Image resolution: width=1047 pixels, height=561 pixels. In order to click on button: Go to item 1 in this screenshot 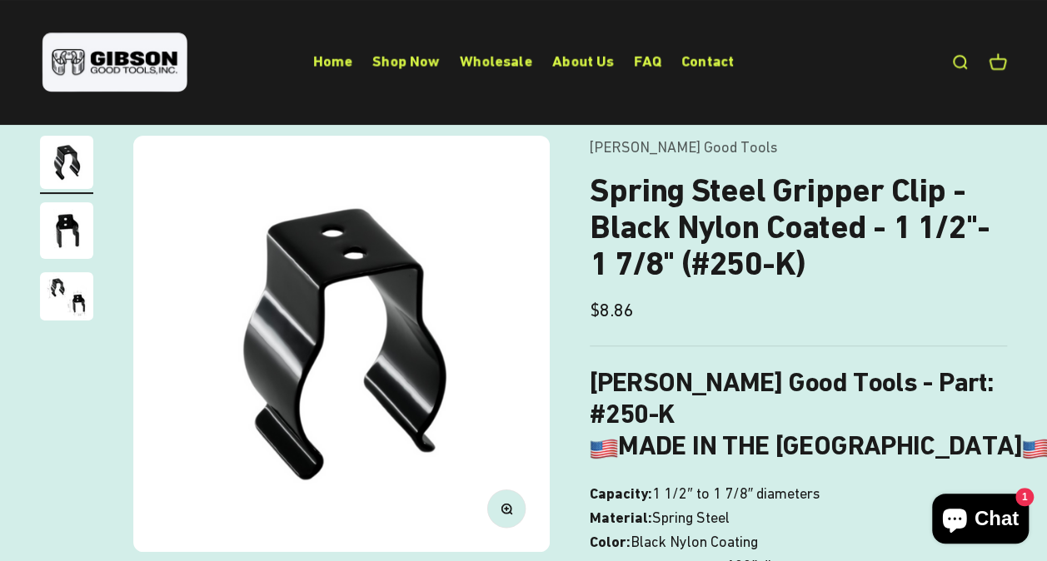, I will do `click(67, 165)`.